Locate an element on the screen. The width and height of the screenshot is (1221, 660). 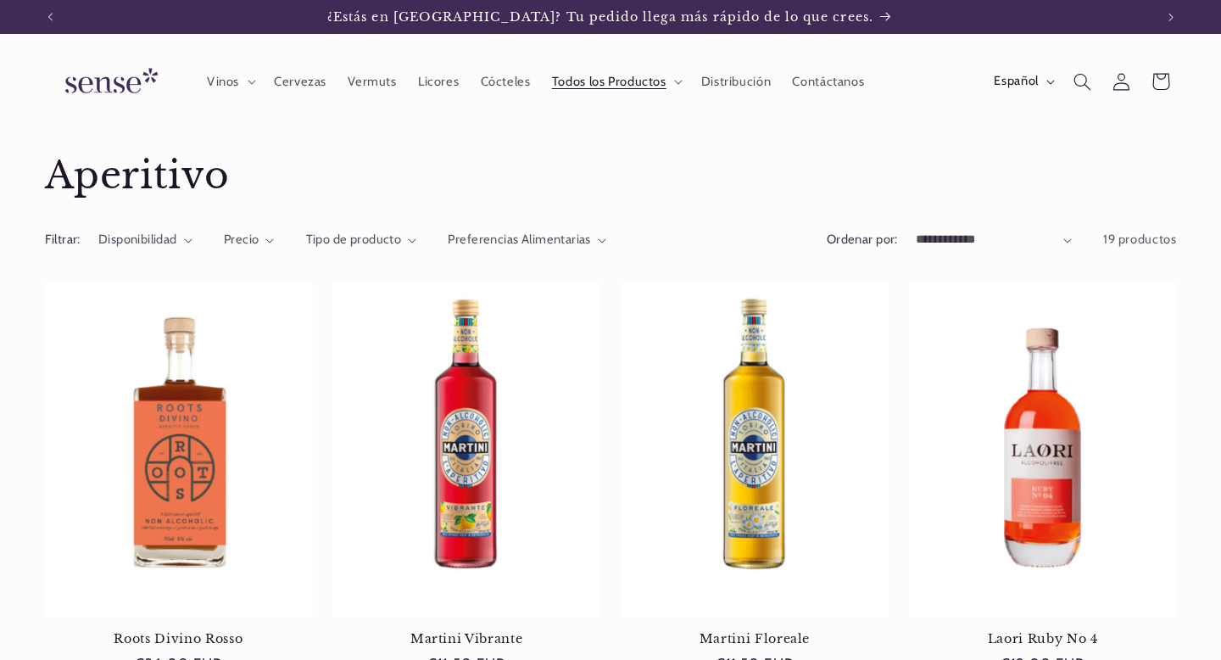
span: Disponibilidad is located at coordinates (137, 239).